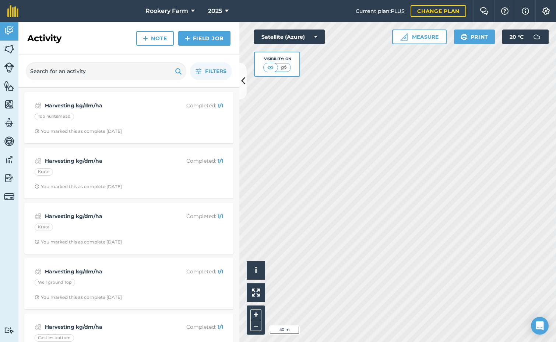  Describe the element at coordinates (55, 282) in the screenshot. I see `div: Well ground Top` at that location.